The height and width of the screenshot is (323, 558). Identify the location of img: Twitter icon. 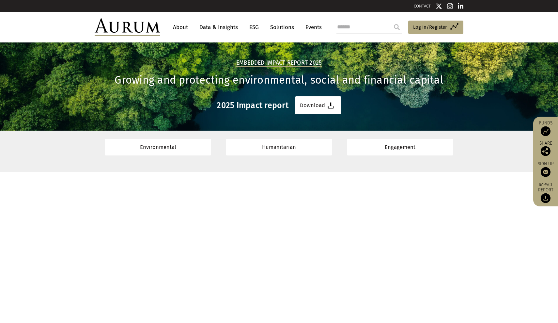
(439, 6).